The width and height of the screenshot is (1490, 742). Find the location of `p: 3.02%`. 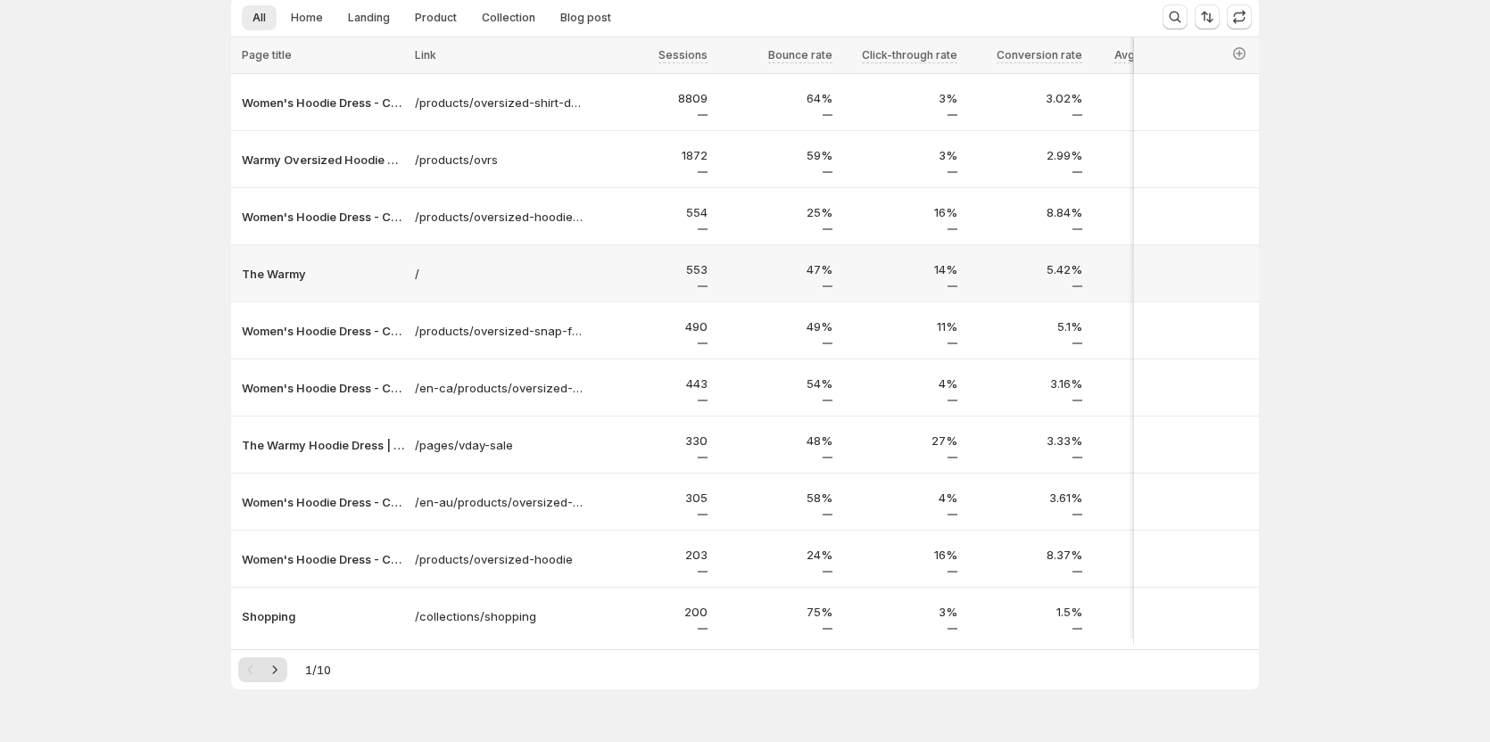

p: 3.02% is located at coordinates (1025, 98).